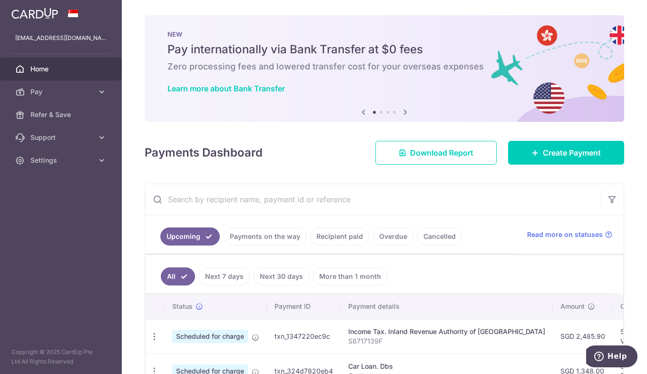 The image size is (647, 374). I want to click on h5: Pay internationally via Bank Transfer at $0 fees, so click(384, 49).